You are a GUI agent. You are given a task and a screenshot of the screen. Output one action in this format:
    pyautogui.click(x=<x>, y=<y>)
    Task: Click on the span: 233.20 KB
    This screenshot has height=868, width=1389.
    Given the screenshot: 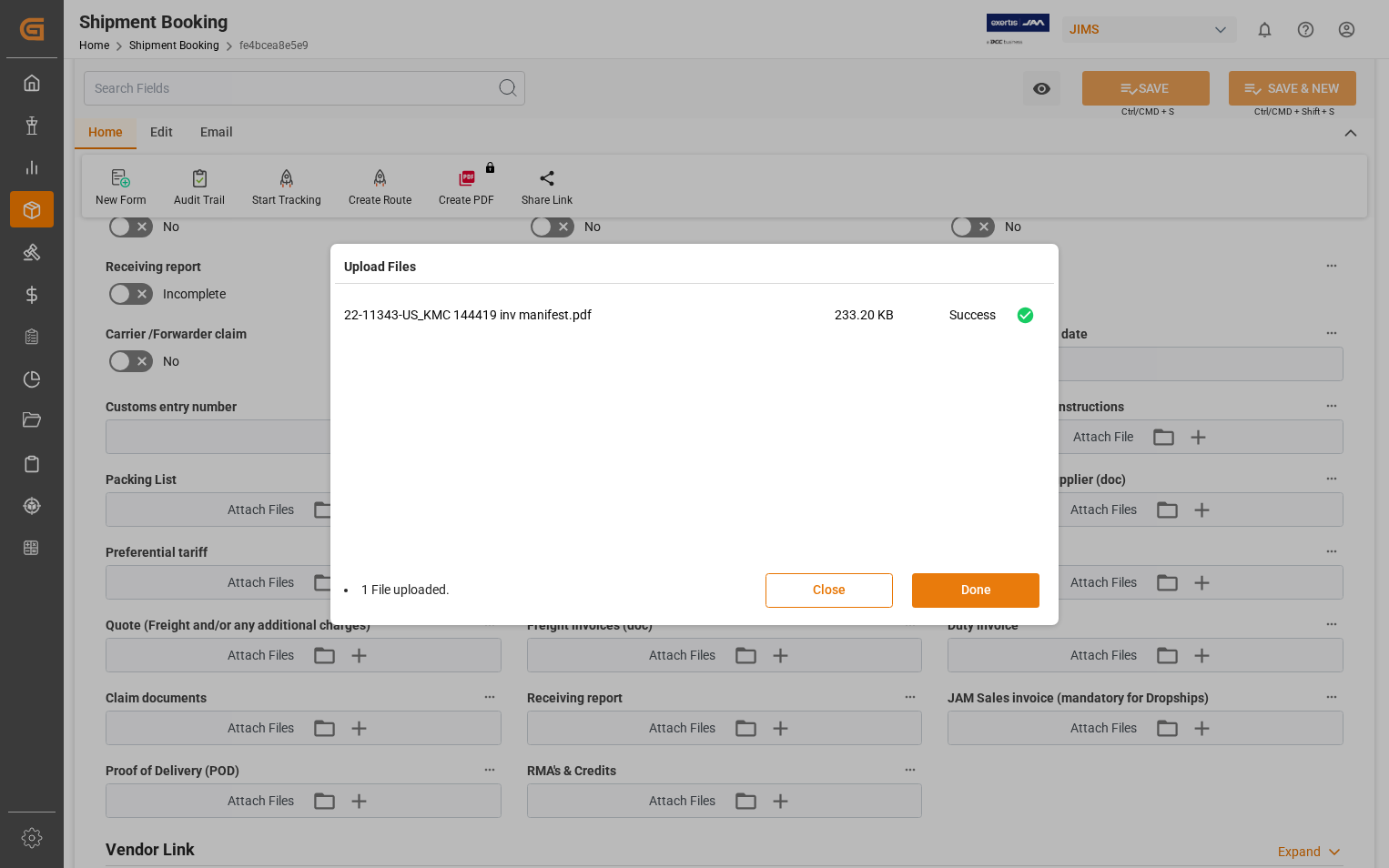 What is the action you would take?
    pyautogui.click(x=892, y=321)
    